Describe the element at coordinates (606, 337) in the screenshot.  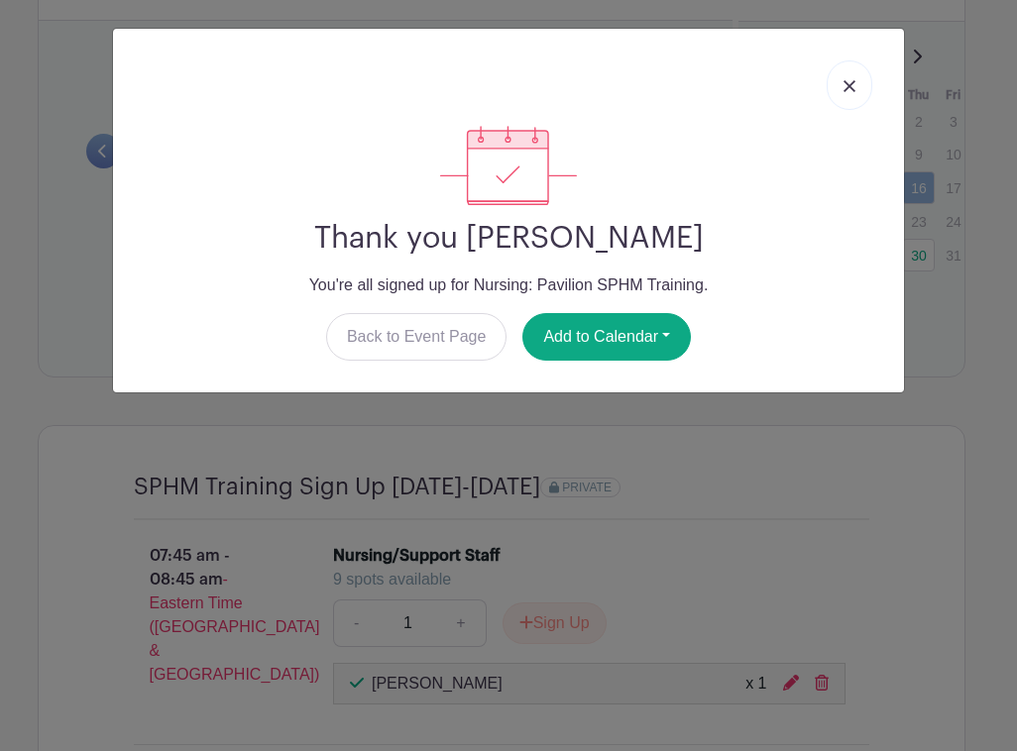
I see `button: Add to Calendar` at that location.